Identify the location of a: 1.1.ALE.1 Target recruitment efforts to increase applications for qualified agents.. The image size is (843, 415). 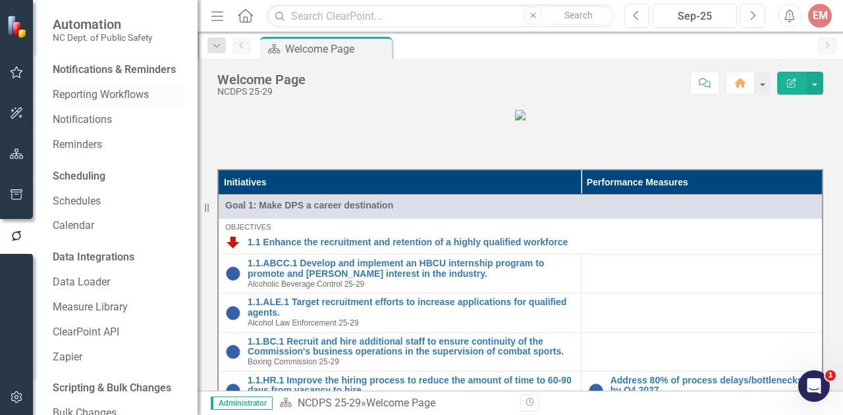
(411, 307).